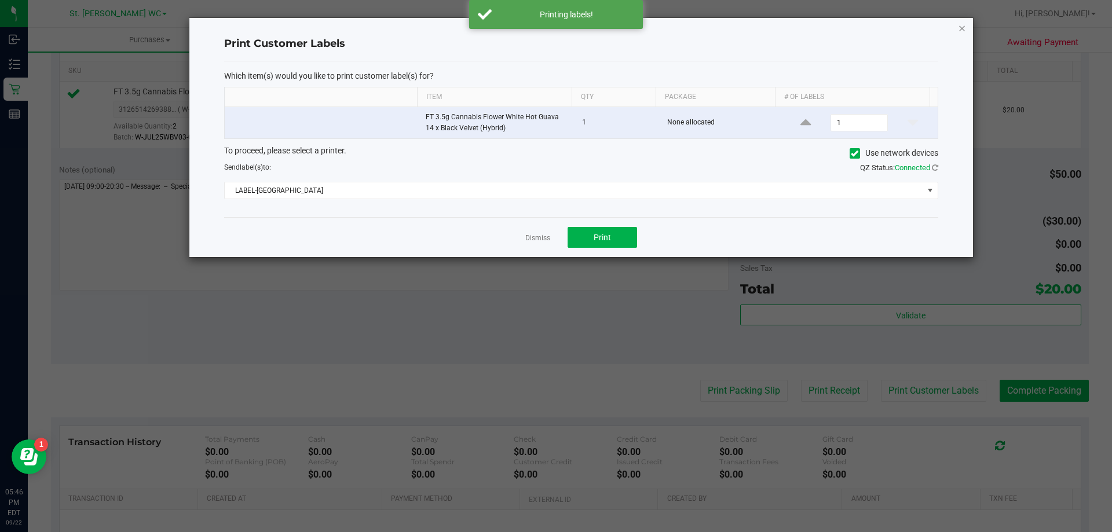  I want to click on label: Use network devices, so click(894, 153).